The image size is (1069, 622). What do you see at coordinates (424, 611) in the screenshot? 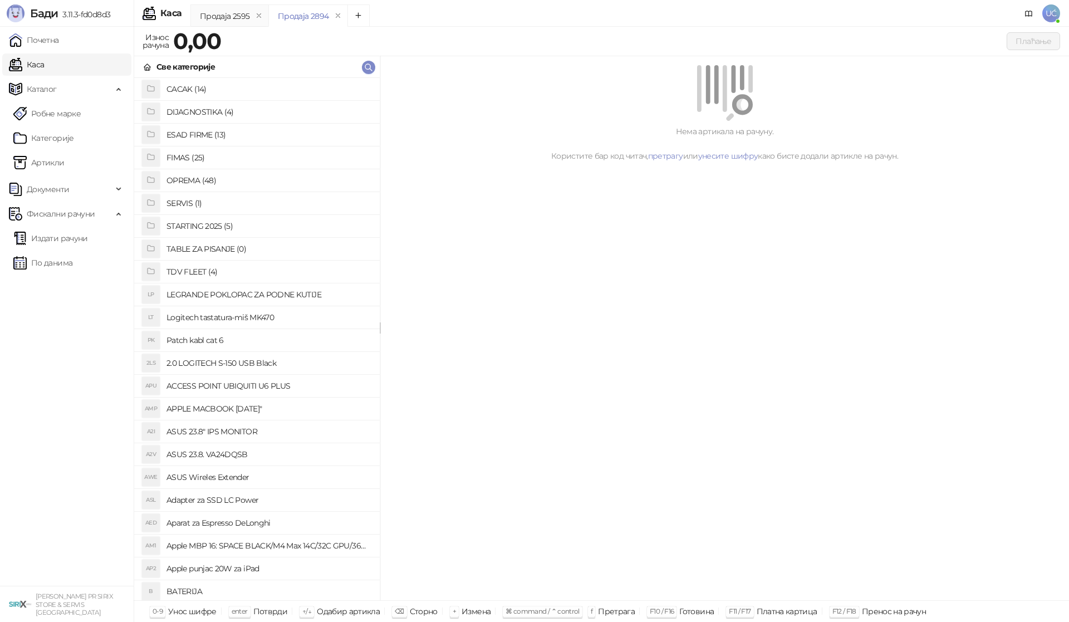
I see `div: Сторно` at bounding box center [424, 611].